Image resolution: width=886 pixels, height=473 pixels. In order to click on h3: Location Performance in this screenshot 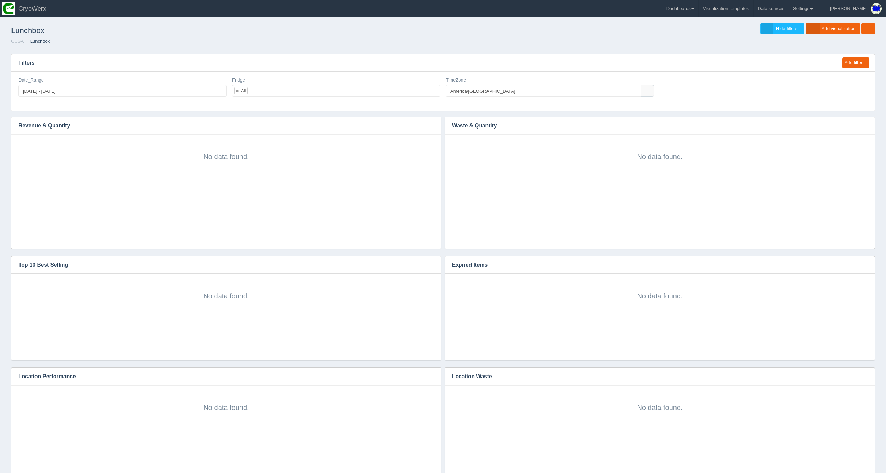, I will do `click(221, 376)`.